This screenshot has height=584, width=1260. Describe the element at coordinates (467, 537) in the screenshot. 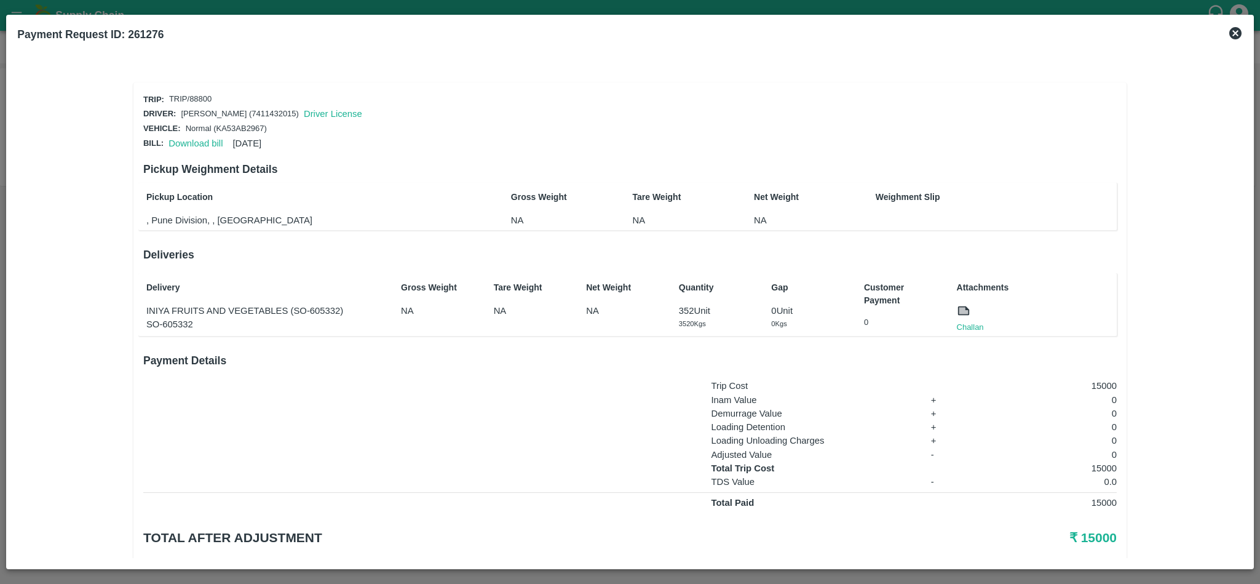

I see `h5: Total after adjustment` at that location.